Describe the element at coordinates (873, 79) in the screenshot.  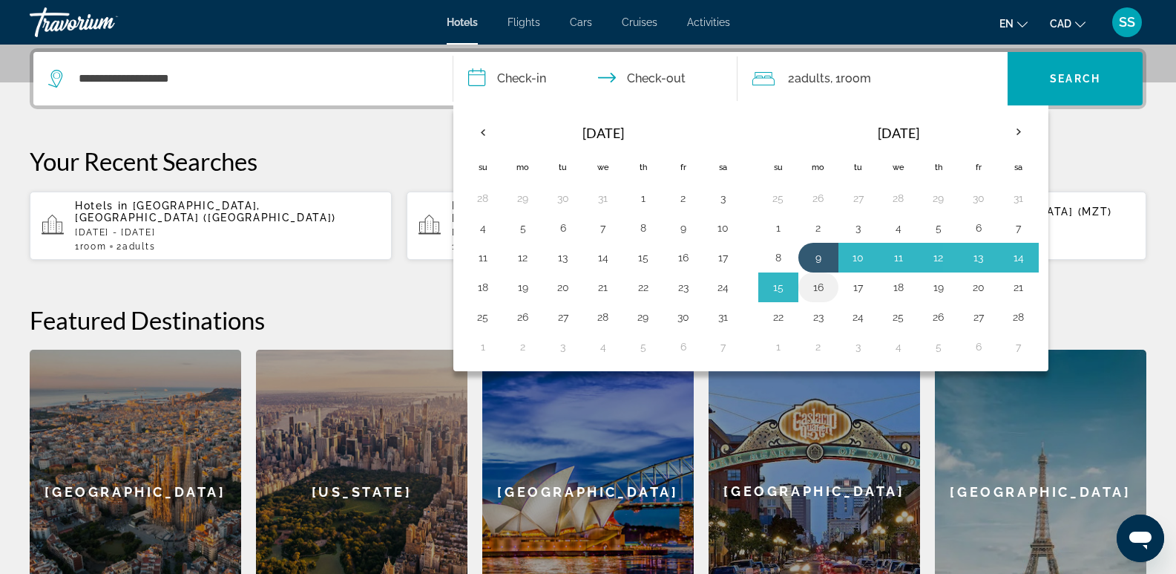
I see `button: Travelers: 2 adults, 0 children` at that location.